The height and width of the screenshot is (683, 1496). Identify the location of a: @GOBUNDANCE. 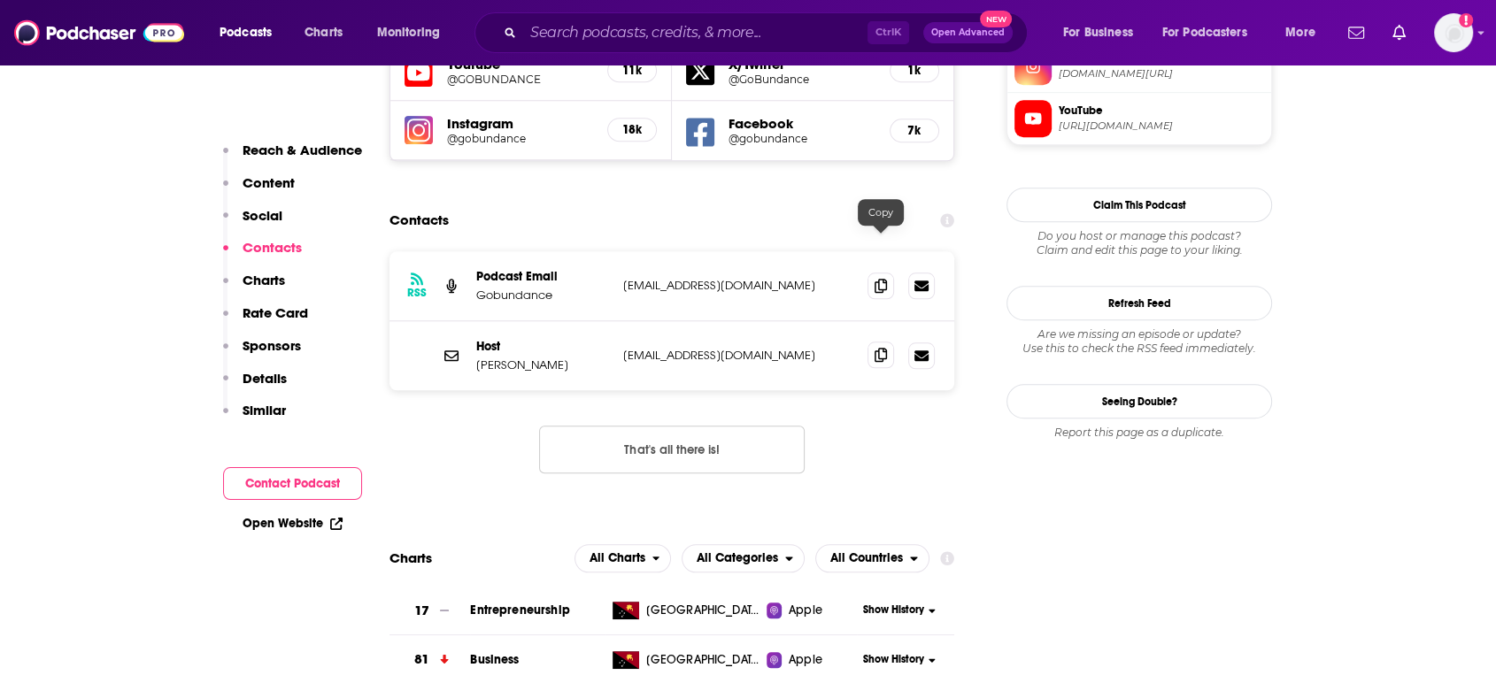
(520, 79).